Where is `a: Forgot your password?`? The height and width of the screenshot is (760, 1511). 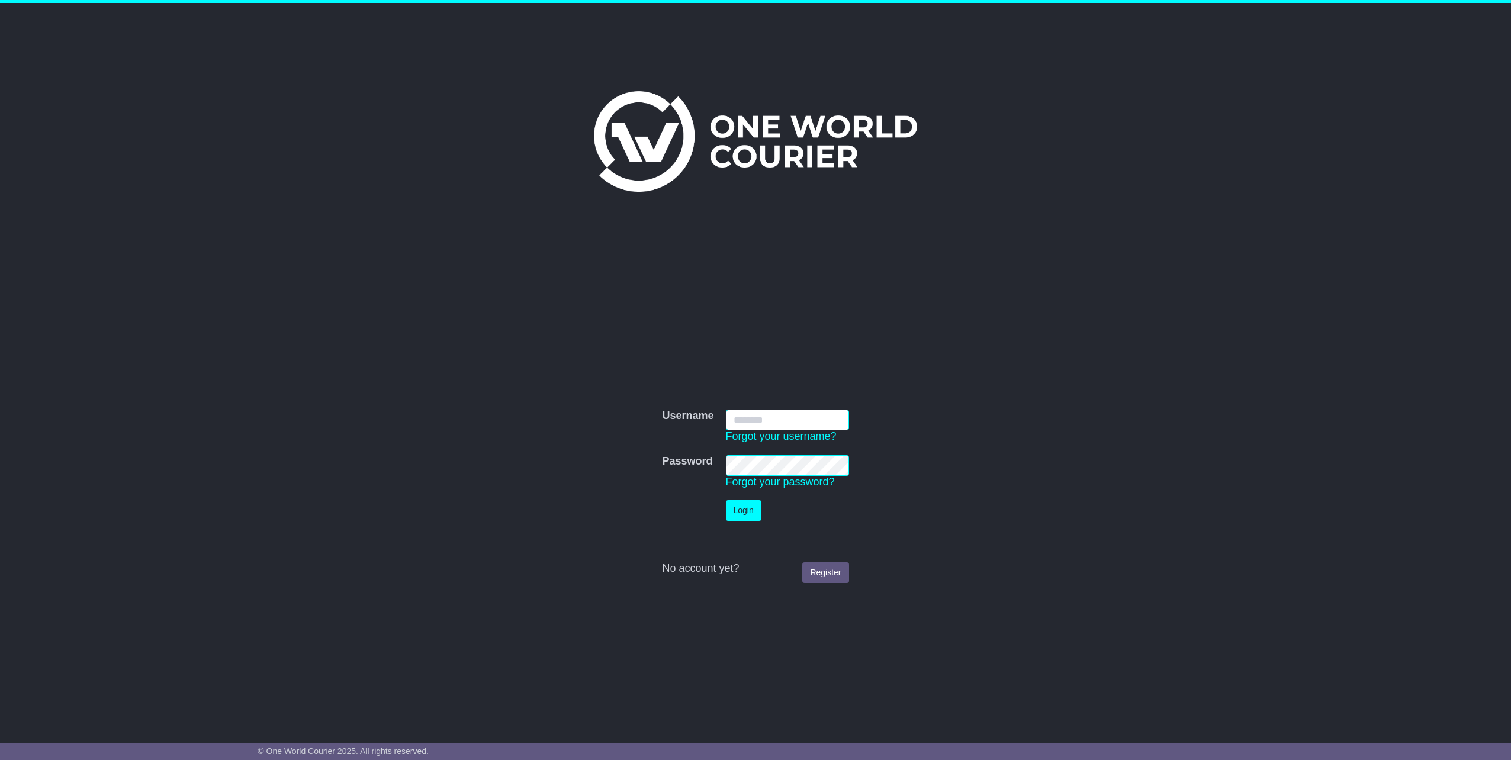
a: Forgot your password? is located at coordinates (780, 482).